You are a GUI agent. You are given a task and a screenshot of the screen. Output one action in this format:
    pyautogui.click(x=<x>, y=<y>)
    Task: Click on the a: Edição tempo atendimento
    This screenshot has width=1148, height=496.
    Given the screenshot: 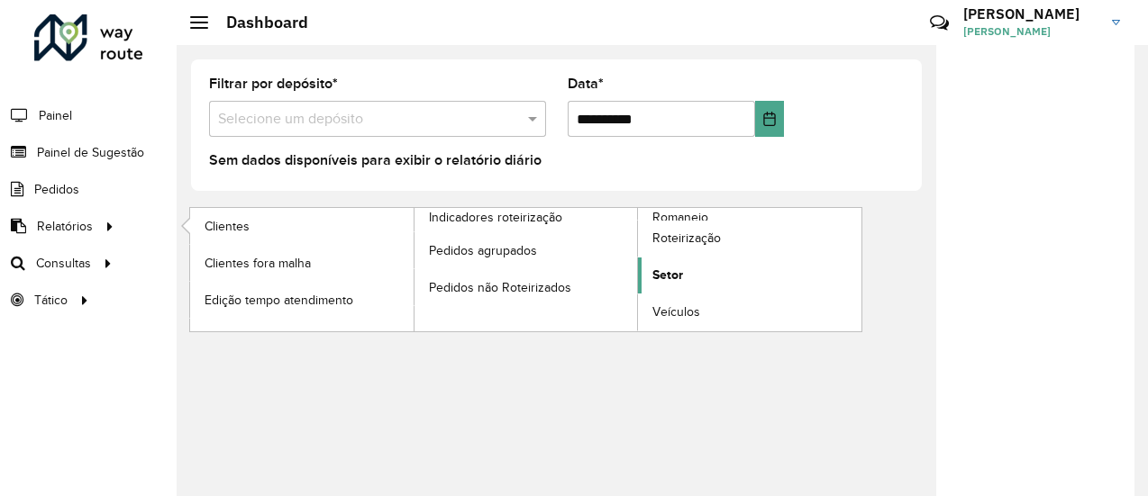 What is the action you would take?
    pyautogui.click(x=302, y=300)
    